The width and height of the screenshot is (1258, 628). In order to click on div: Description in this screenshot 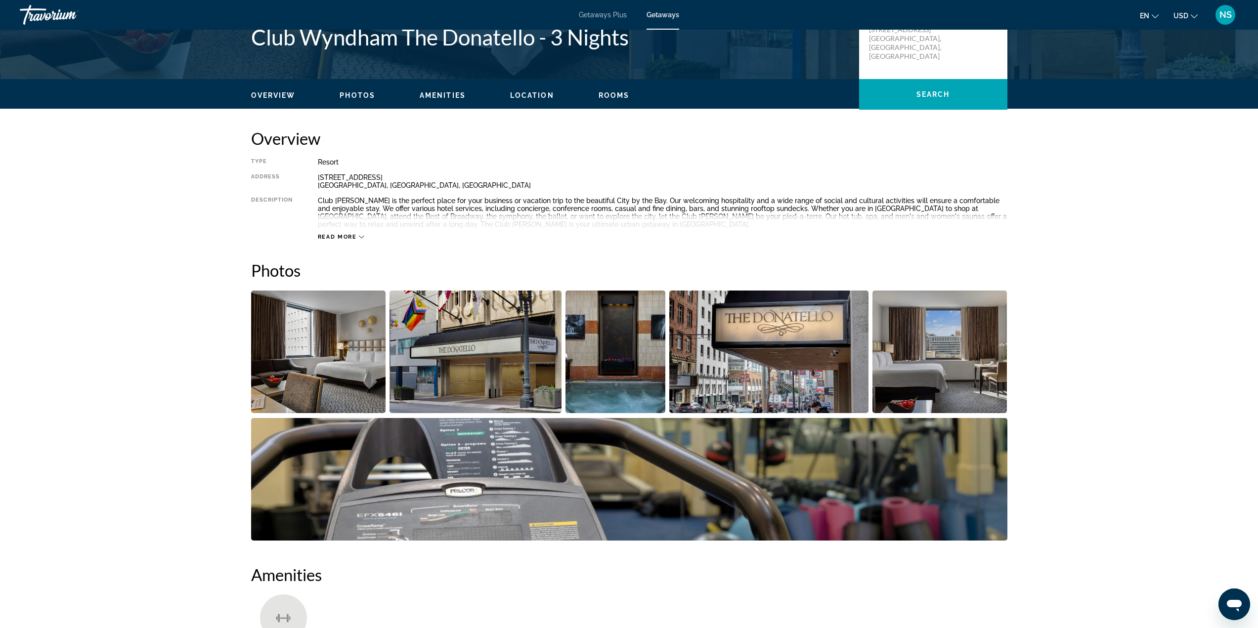, I will do `click(272, 213)`.